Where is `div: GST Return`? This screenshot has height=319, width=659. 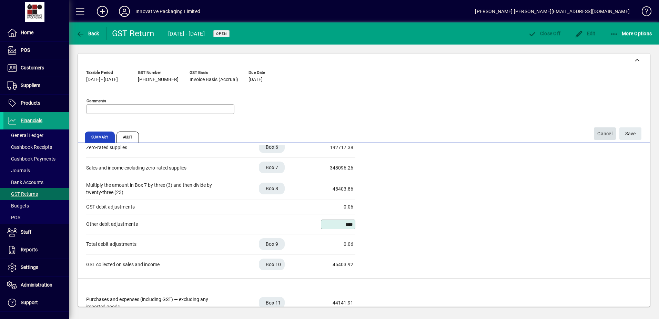
div: GST Return is located at coordinates (133, 33).